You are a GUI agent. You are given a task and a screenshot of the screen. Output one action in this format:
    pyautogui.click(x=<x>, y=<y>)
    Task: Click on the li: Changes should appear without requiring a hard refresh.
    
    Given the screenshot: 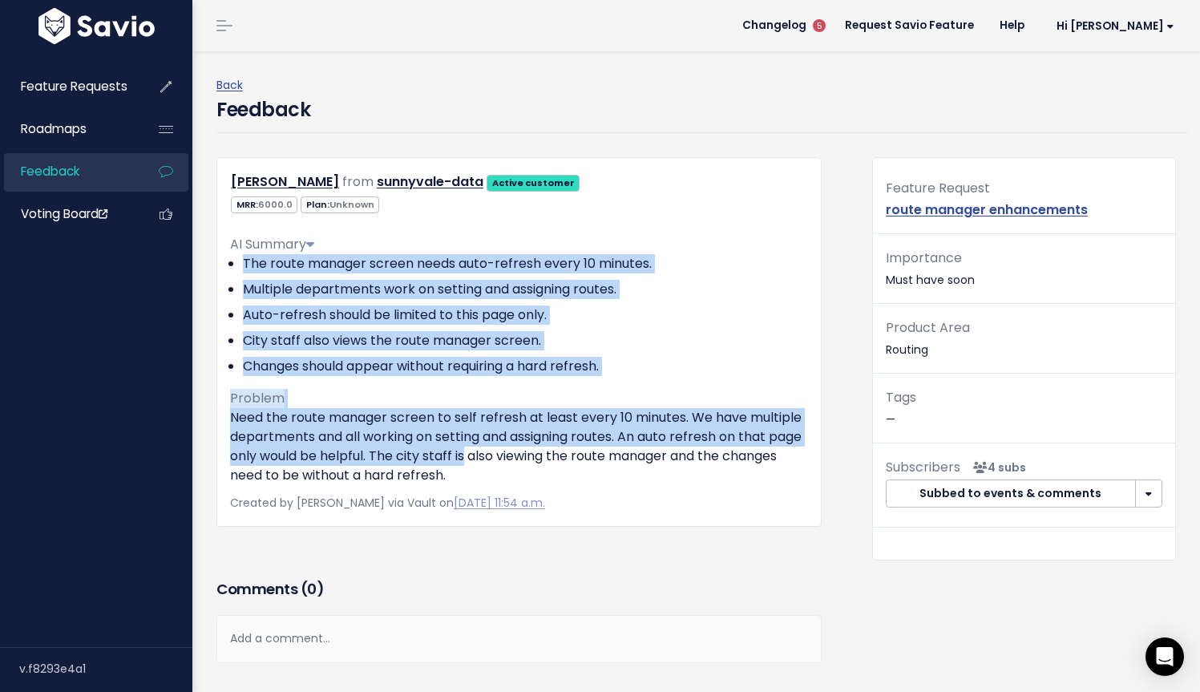 What is the action you would take?
    pyautogui.click(x=525, y=366)
    